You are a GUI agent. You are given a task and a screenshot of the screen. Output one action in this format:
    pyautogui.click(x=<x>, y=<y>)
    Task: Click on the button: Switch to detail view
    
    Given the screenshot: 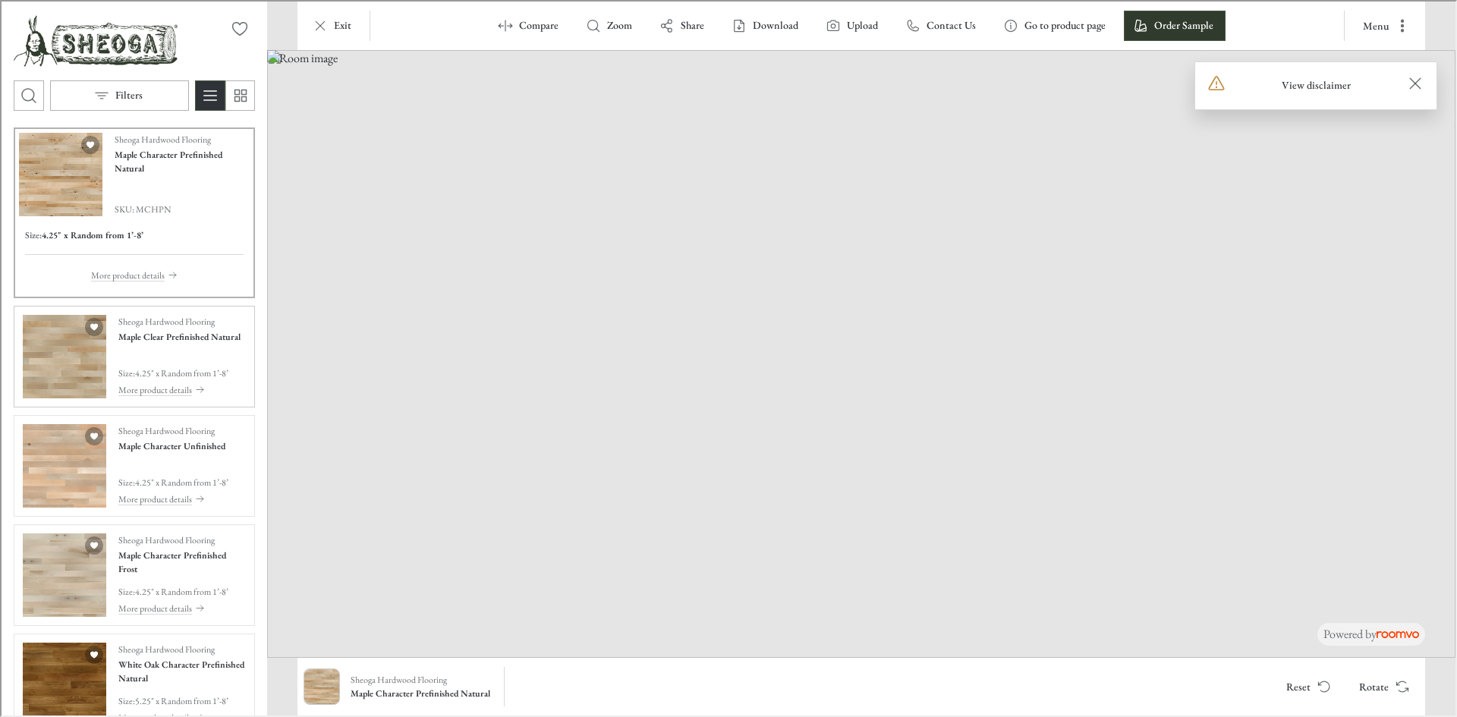 What is the action you would take?
    pyautogui.click(x=209, y=94)
    